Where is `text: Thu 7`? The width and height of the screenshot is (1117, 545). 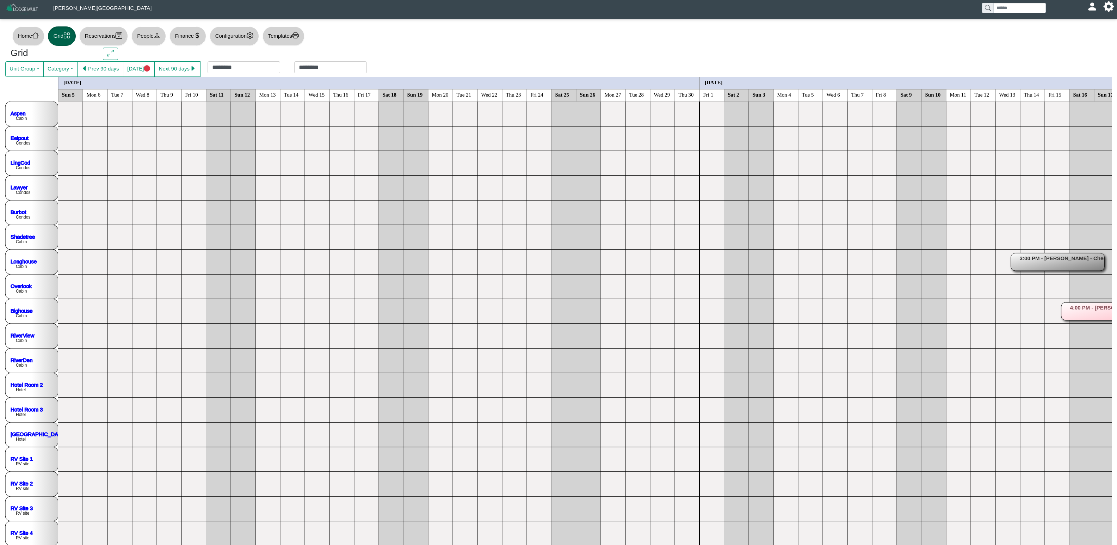 text: Thu 7 is located at coordinates (858, 94).